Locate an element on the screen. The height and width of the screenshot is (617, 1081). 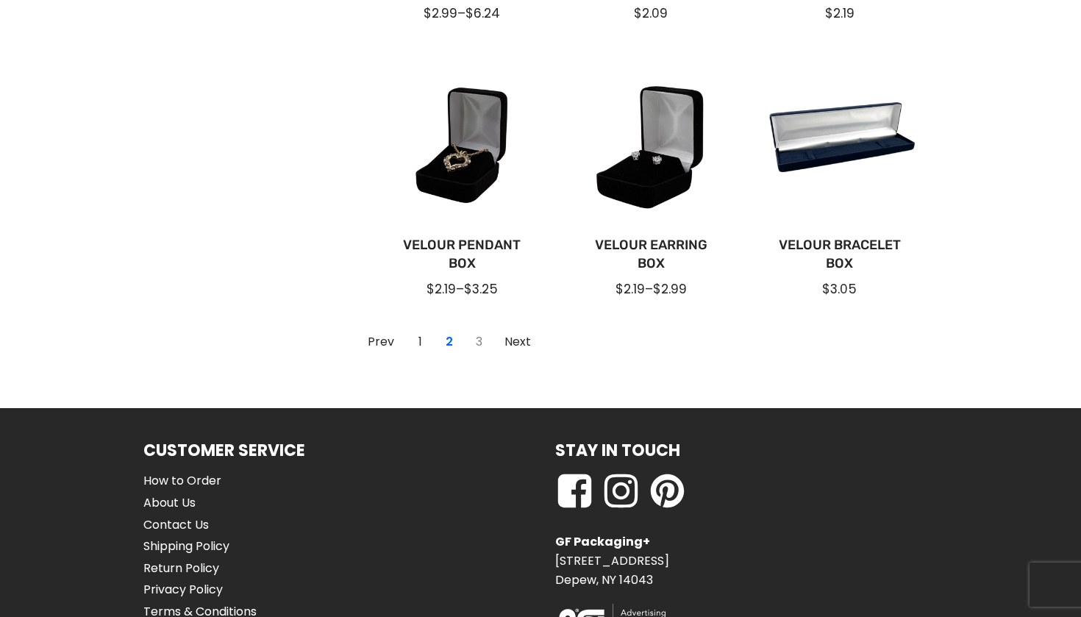
a: Velour Pendant Box is located at coordinates (462, 254).